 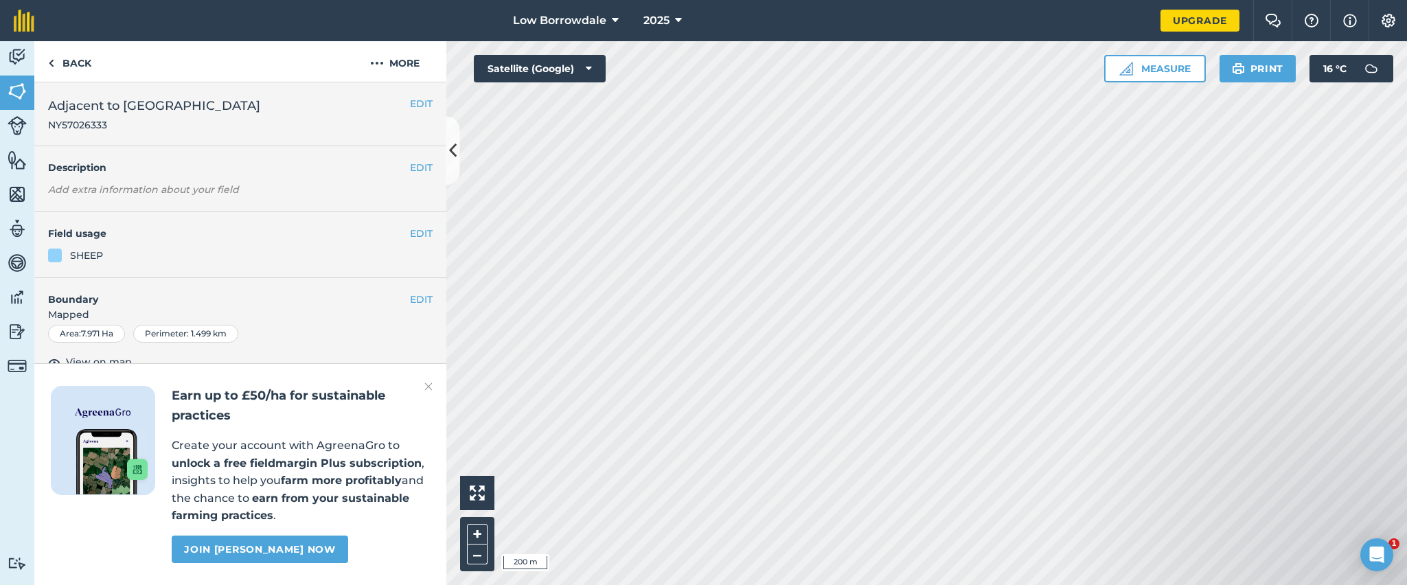 What do you see at coordinates (1394, 544) in the screenshot?
I see `span: 1` at bounding box center [1394, 544].